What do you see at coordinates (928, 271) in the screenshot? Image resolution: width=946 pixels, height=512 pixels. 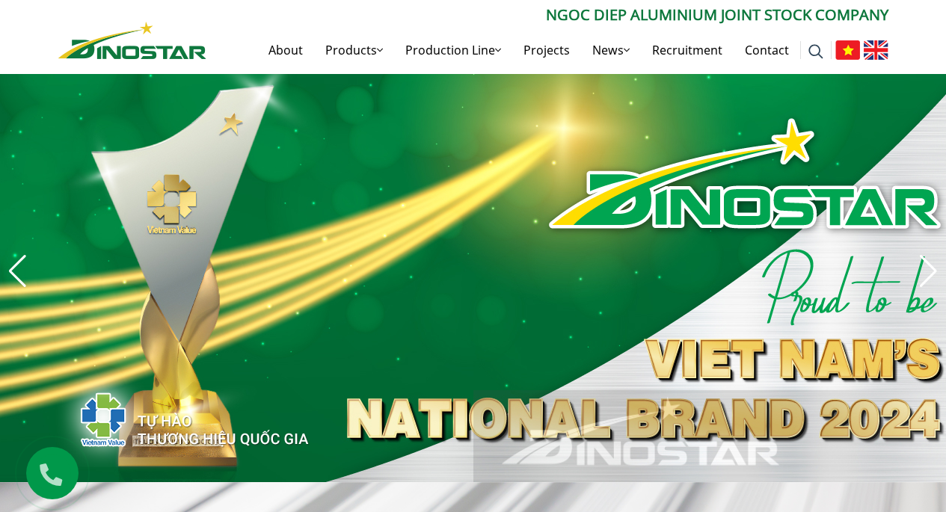 I see `div: Next slide` at bounding box center [928, 271].